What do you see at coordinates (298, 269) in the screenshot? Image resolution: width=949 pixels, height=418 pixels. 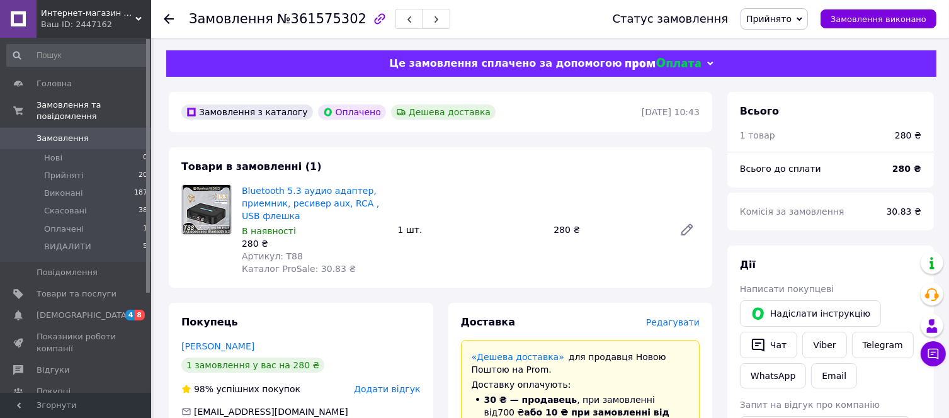 I see `span: Каталог ProSale: 30.83 ₴` at bounding box center [298, 269].